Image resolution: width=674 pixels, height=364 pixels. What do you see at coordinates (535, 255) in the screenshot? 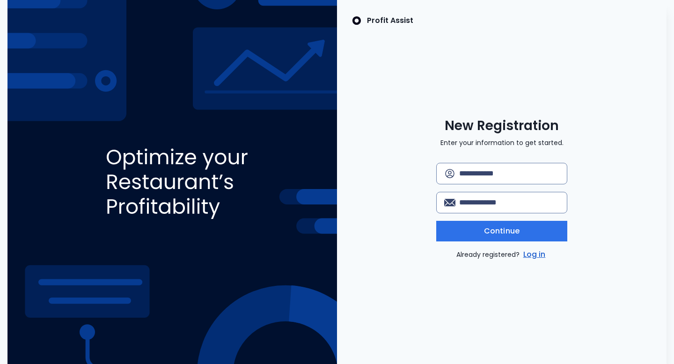
I see `a: Log in` at bounding box center [535, 255].